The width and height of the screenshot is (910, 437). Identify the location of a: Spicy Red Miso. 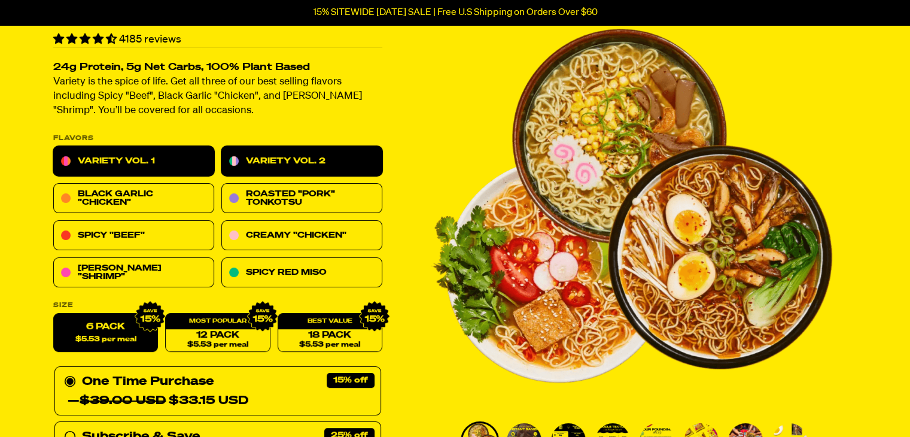
(302, 273).